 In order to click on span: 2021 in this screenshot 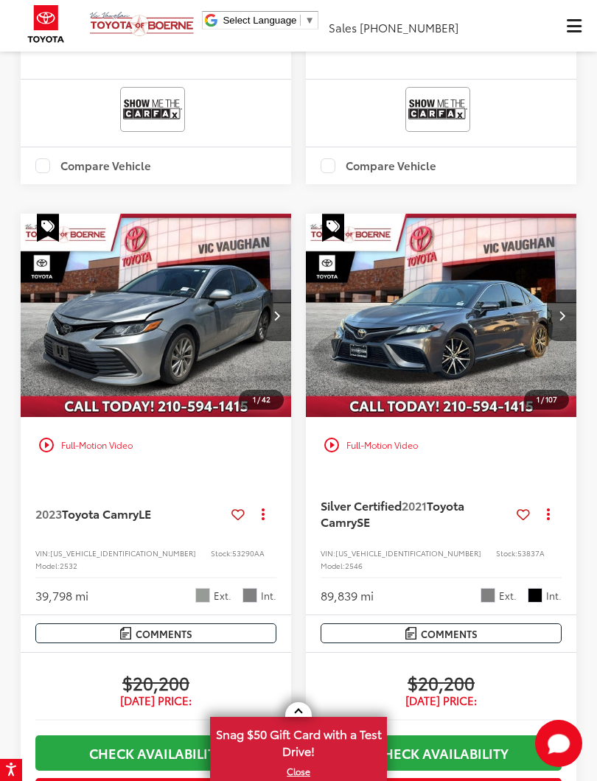, I will do `click(414, 504)`.